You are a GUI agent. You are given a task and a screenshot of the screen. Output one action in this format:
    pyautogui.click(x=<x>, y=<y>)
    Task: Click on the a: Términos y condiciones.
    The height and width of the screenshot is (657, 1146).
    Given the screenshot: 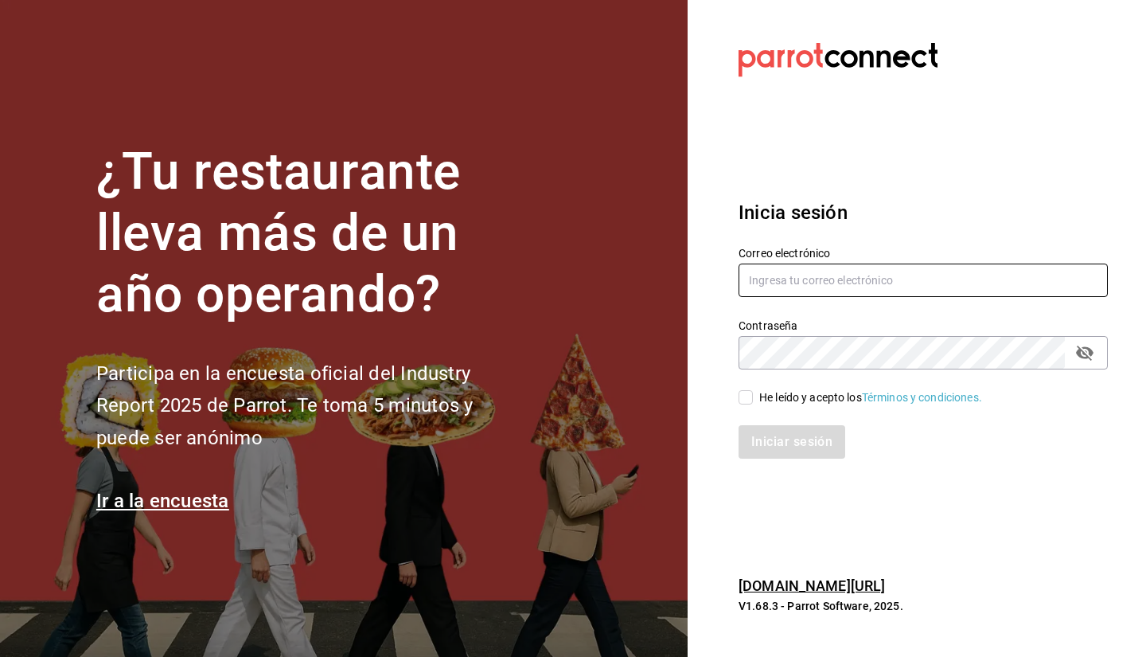 What is the action you would take?
    pyautogui.click(x=922, y=397)
    